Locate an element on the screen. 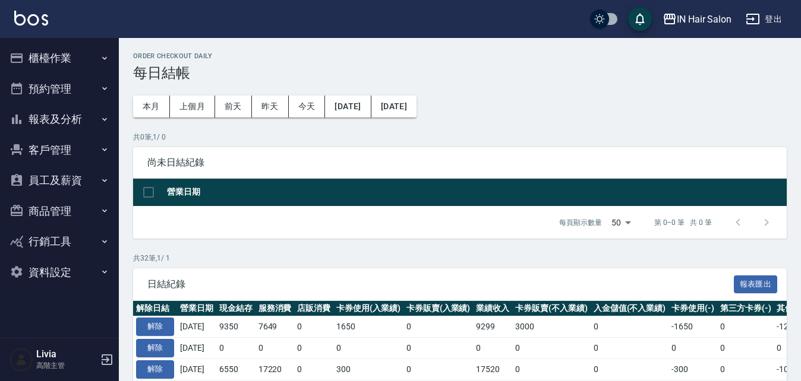 The image size is (801, 381). th: 服務消費 is located at coordinates (275, 309).